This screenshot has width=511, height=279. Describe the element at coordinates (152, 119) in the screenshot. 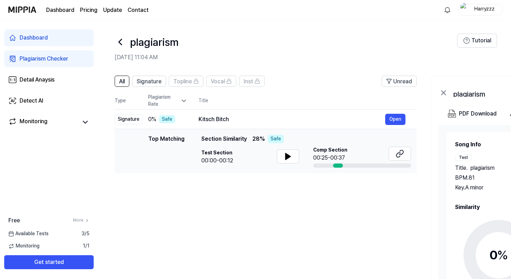

I see `span: 0 %` at that location.